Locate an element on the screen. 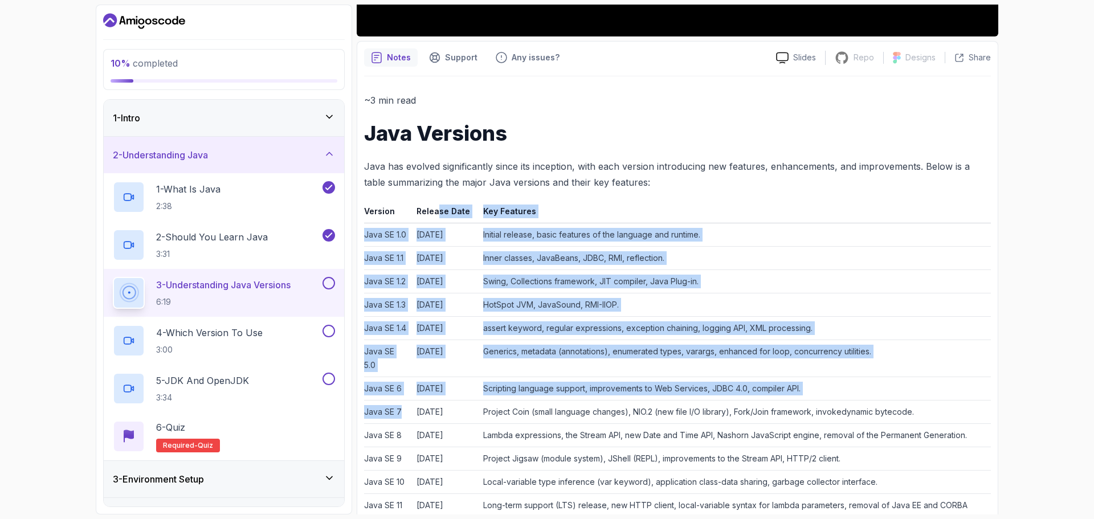  button: notes button is located at coordinates (391, 58).